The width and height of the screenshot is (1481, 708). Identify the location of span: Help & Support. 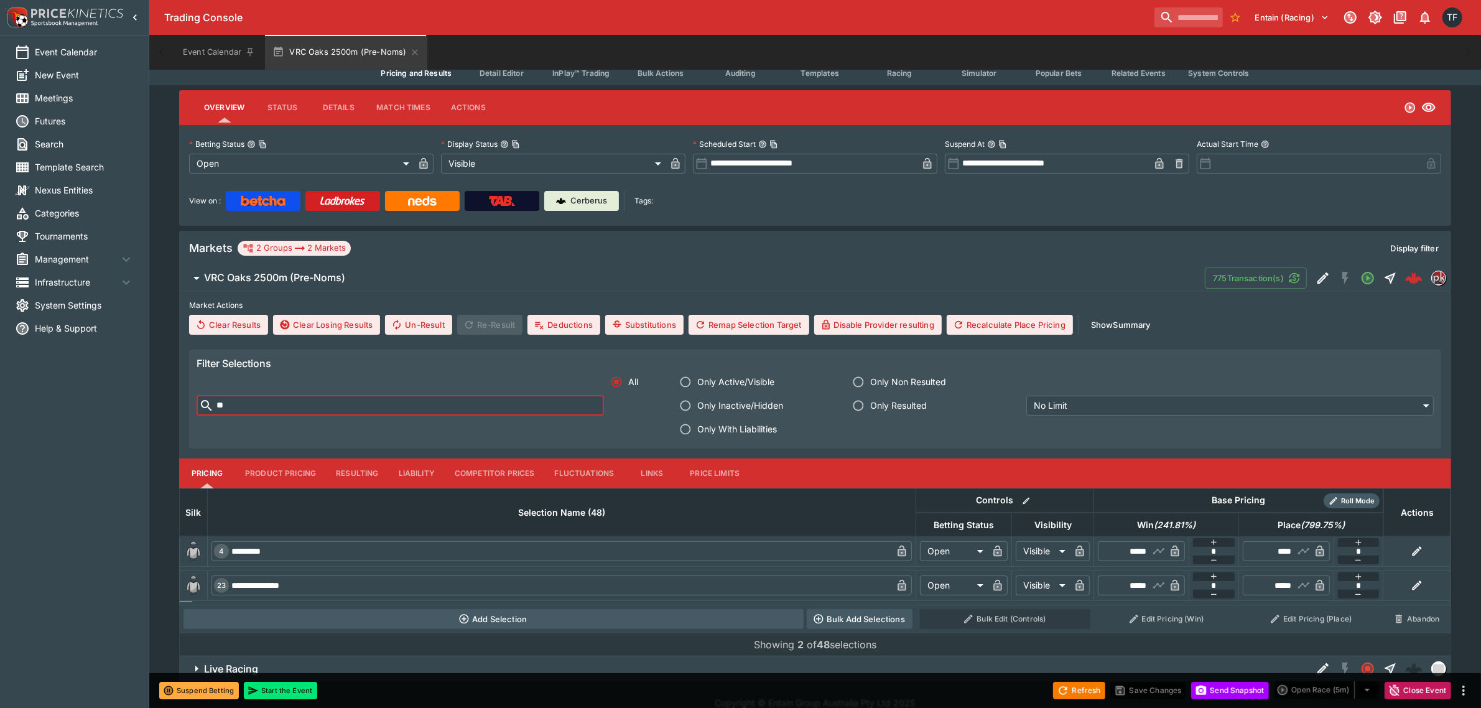
(84, 328).